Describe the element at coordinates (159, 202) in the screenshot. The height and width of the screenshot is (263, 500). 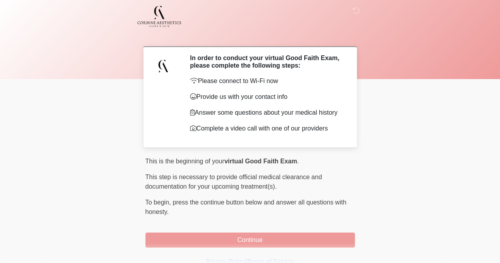
I see `span: To begin,` at that location.